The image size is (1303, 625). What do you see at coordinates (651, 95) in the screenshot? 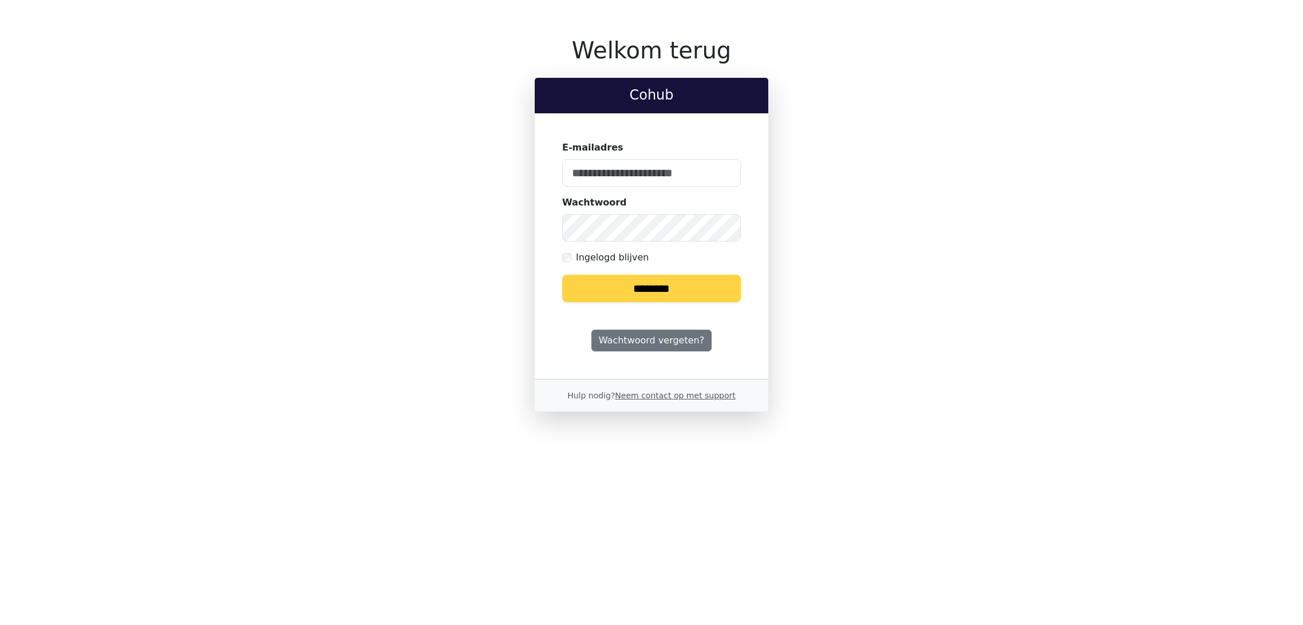
I see `h2: Cohub` at bounding box center [651, 95].